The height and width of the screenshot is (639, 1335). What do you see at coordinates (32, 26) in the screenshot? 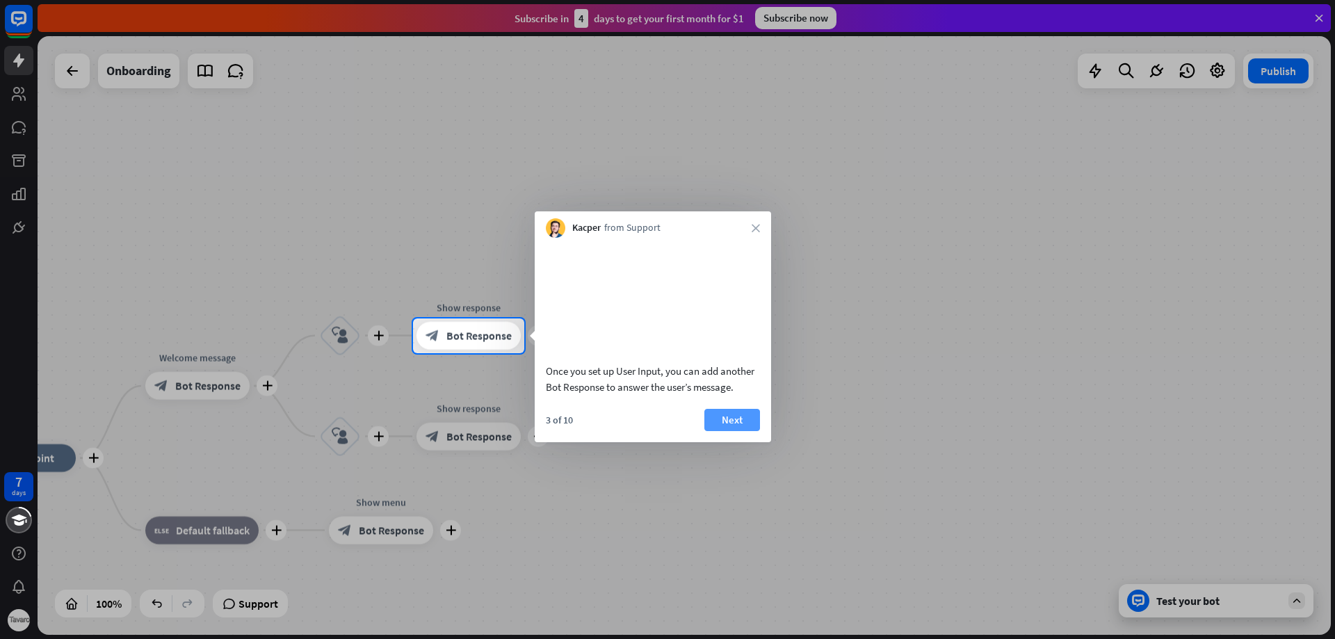
I see `button: Open LiveChat chat widget` at bounding box center [32, 26].